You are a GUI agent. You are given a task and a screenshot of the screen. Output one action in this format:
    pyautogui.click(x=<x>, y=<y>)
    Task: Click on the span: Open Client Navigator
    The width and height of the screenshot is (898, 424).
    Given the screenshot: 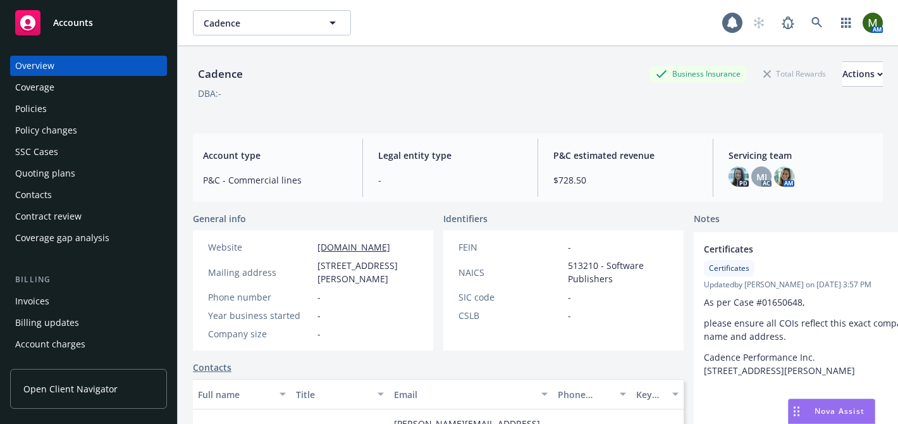 What is the action you would take?
    pyautogui.click(x=70, y=388)
    